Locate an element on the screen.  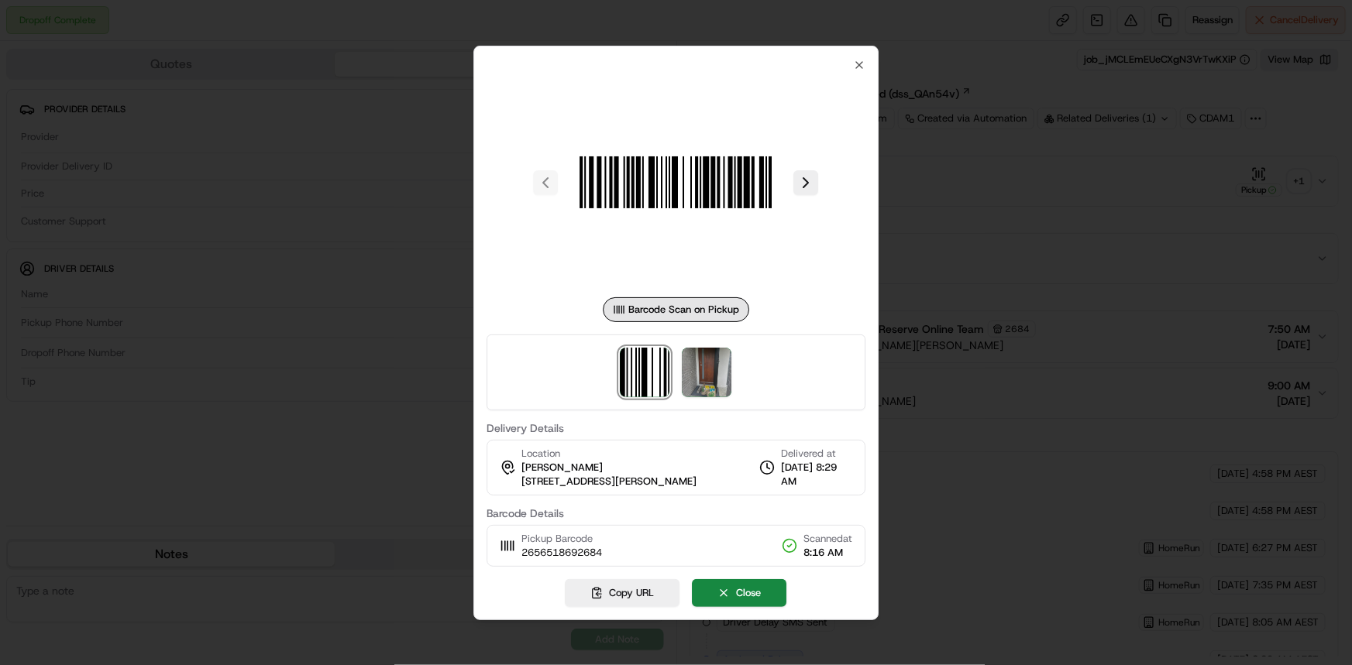
span: Pickup Barcode is located at coordinates (562, 539).